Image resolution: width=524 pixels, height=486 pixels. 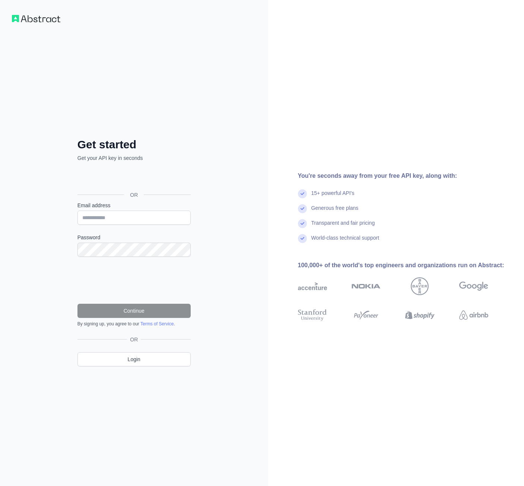 What do you see at coordinates (333, 197) in the screenshot?
I see `div: 15+ powerful API's` at bounding box center [333, 197].